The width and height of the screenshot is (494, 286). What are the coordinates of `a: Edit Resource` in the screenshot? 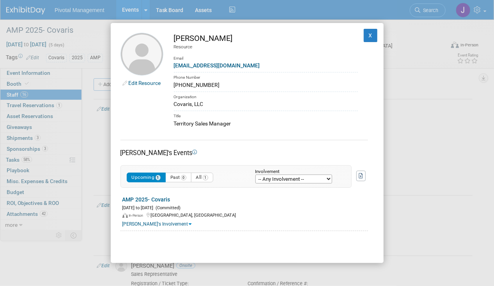 It's located at (145, 83).